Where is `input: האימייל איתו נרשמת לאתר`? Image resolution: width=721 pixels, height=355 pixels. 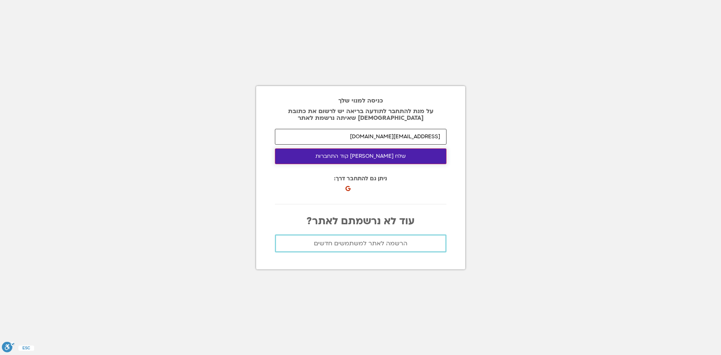
input: האימייל איתו נרשמת לאתר is located at coordinates (360, 137).